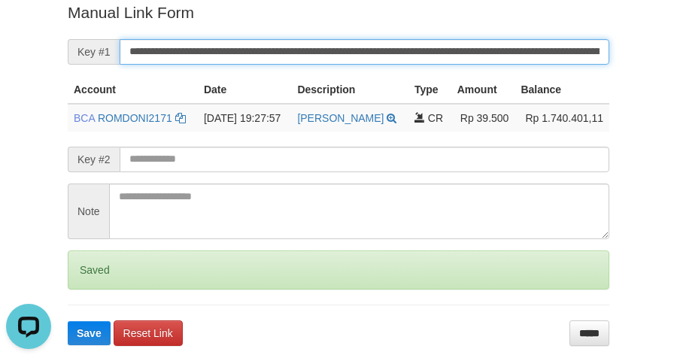 The height and width of the screenshot is (361, 677). Describe the element at coordinates (93, 160) in the screenshot. I see `span: Key #2` at that location.